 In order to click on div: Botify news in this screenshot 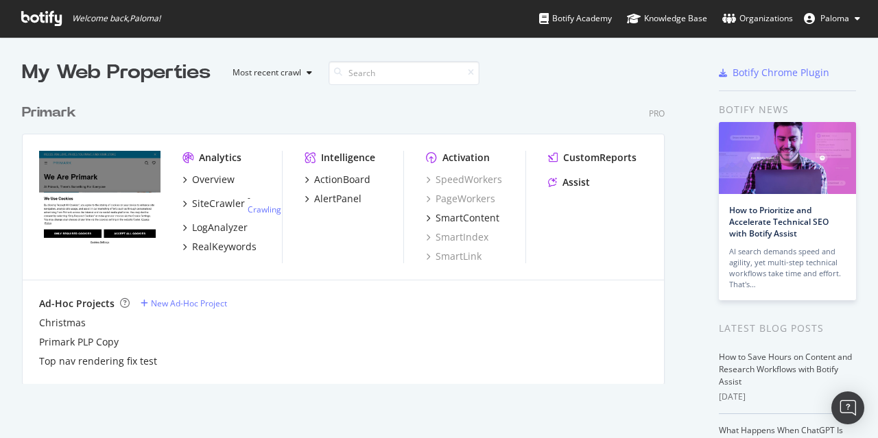, I will do `click(787, 110)`.